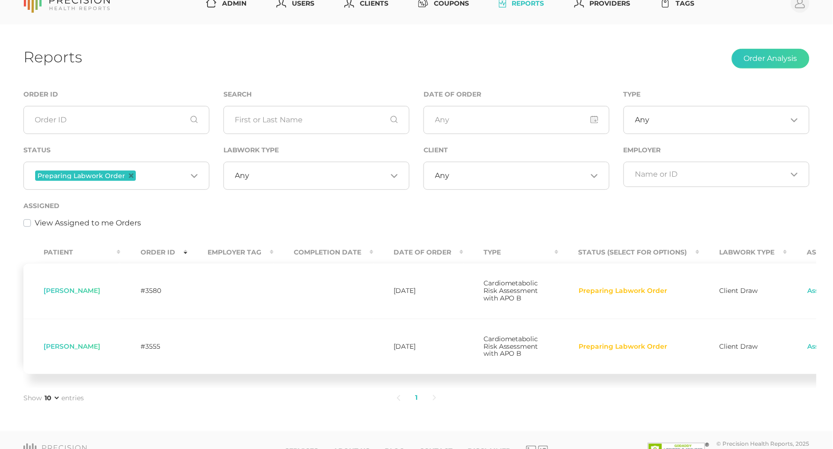 This screenshot has width=833, height=449. What do you see at coordinates (52, 57) in the screenshot?
I see `h1: Reports` at bounding box center [52, 57].